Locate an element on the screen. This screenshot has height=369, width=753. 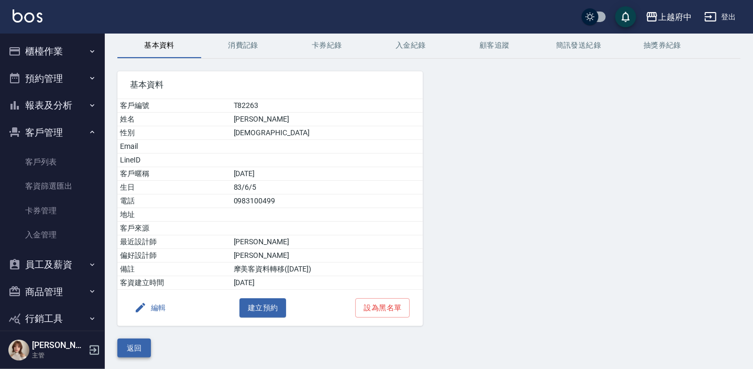
button: 報表及分析 is located at coordinates (52, 105).